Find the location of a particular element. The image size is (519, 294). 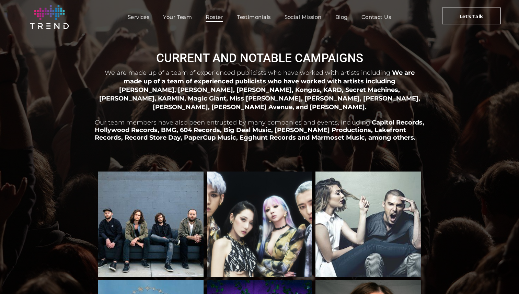

img: logo is located at coordinates (49, 17).